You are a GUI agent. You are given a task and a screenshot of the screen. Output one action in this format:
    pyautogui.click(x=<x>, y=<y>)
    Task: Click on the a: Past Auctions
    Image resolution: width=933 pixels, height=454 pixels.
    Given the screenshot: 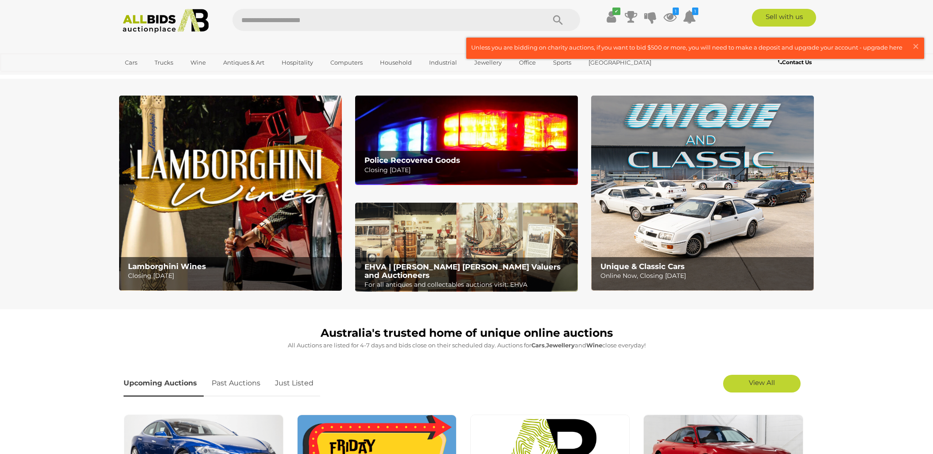 What is the action you would take?
    pyautogui.click(x=236, y=383)
    